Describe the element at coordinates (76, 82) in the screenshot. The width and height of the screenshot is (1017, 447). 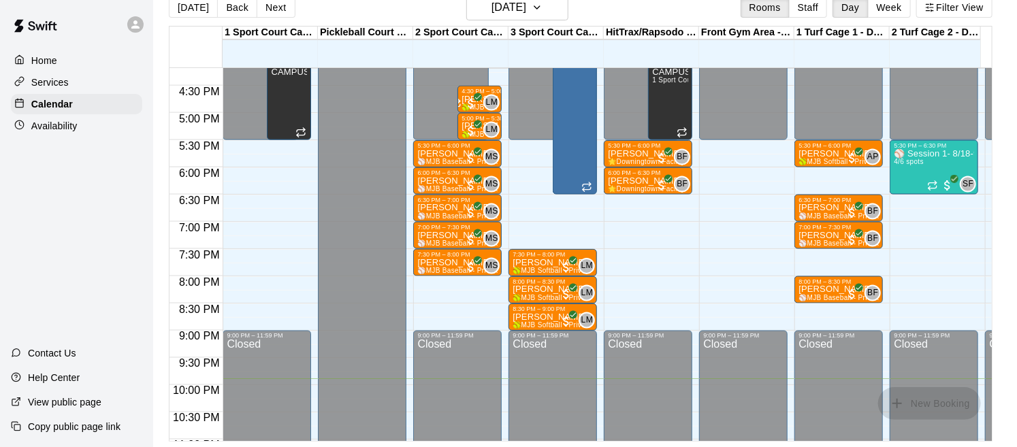
I see `div: Services` at that location.